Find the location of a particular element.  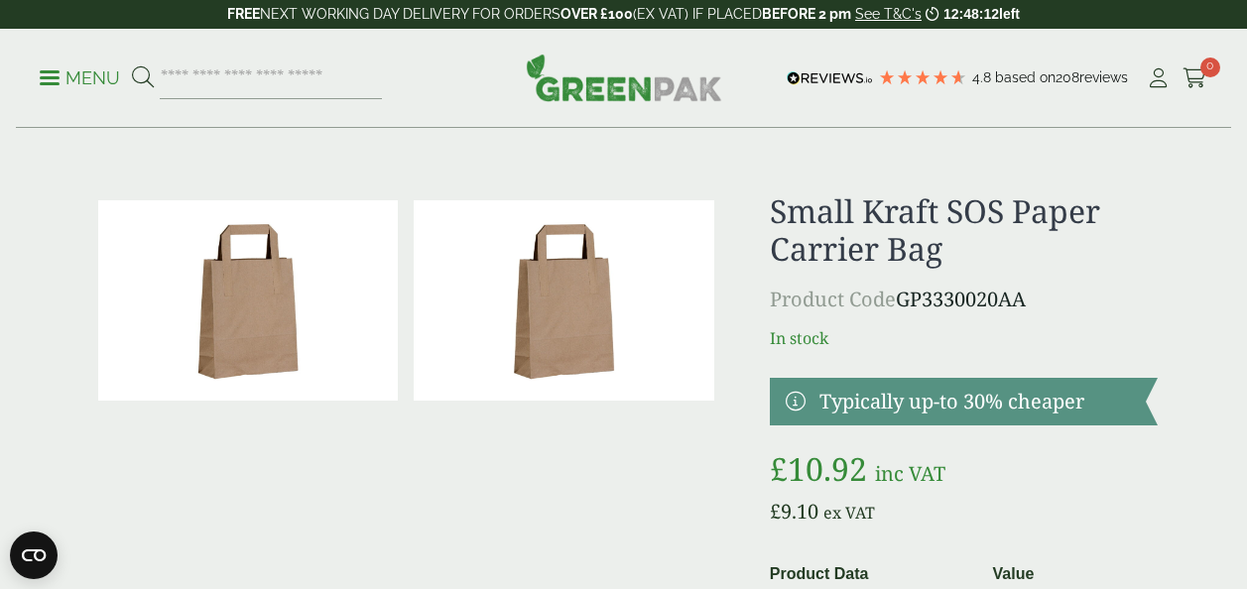

strong: FREE is located at coordinates (243, 14).